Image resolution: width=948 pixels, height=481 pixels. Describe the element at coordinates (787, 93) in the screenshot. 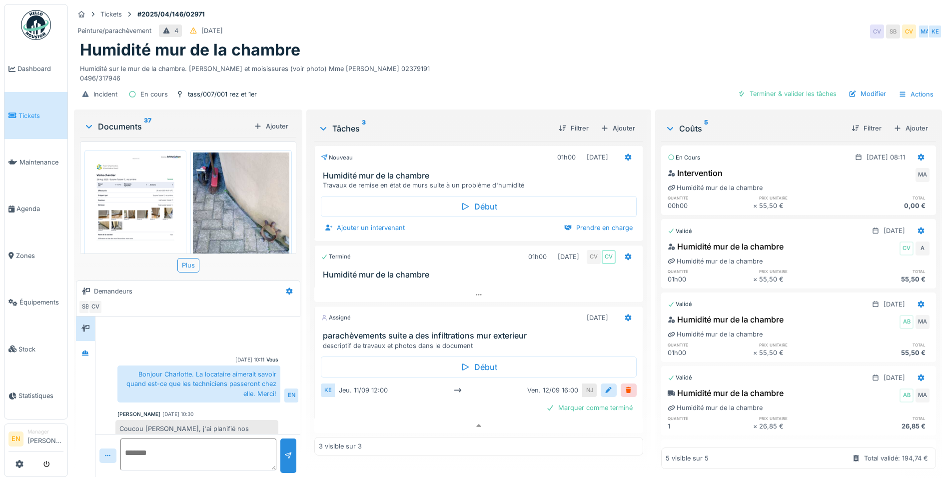

I see `div: Terminer & valider les tâches` at that location.